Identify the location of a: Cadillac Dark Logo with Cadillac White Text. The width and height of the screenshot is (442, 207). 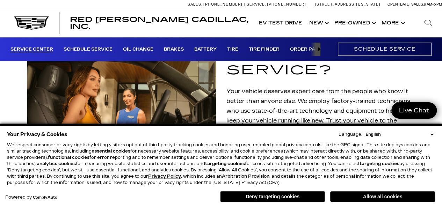
(31, 23).